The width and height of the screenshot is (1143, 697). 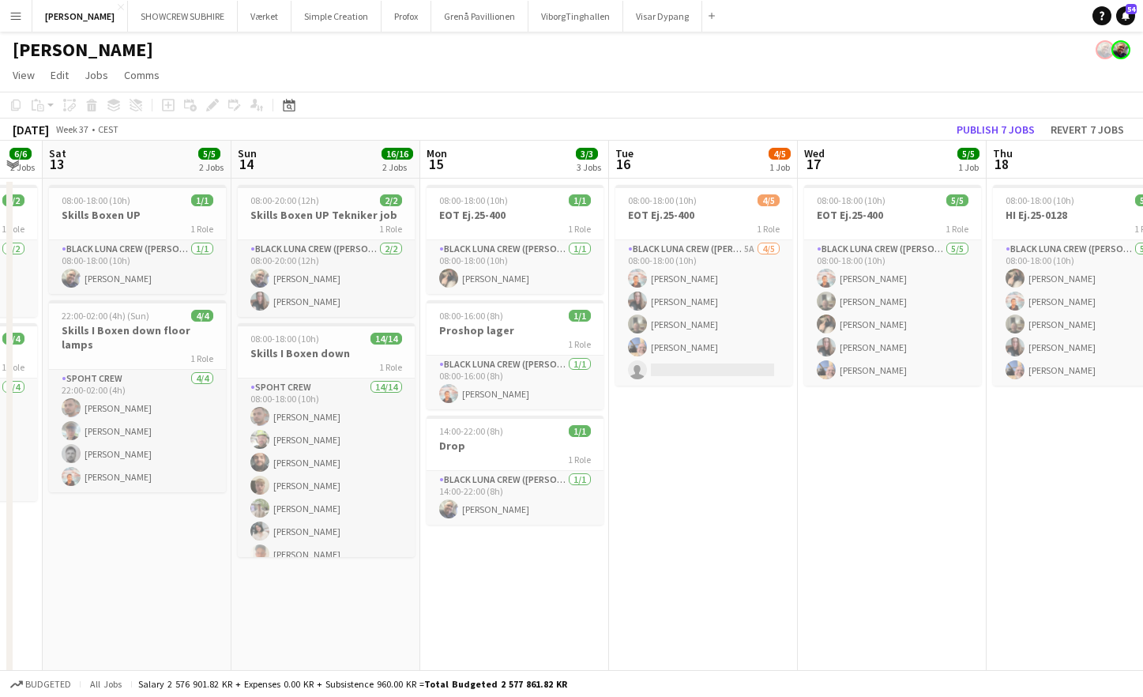 I want to click on div: CEST, so click(x=108, y=129).